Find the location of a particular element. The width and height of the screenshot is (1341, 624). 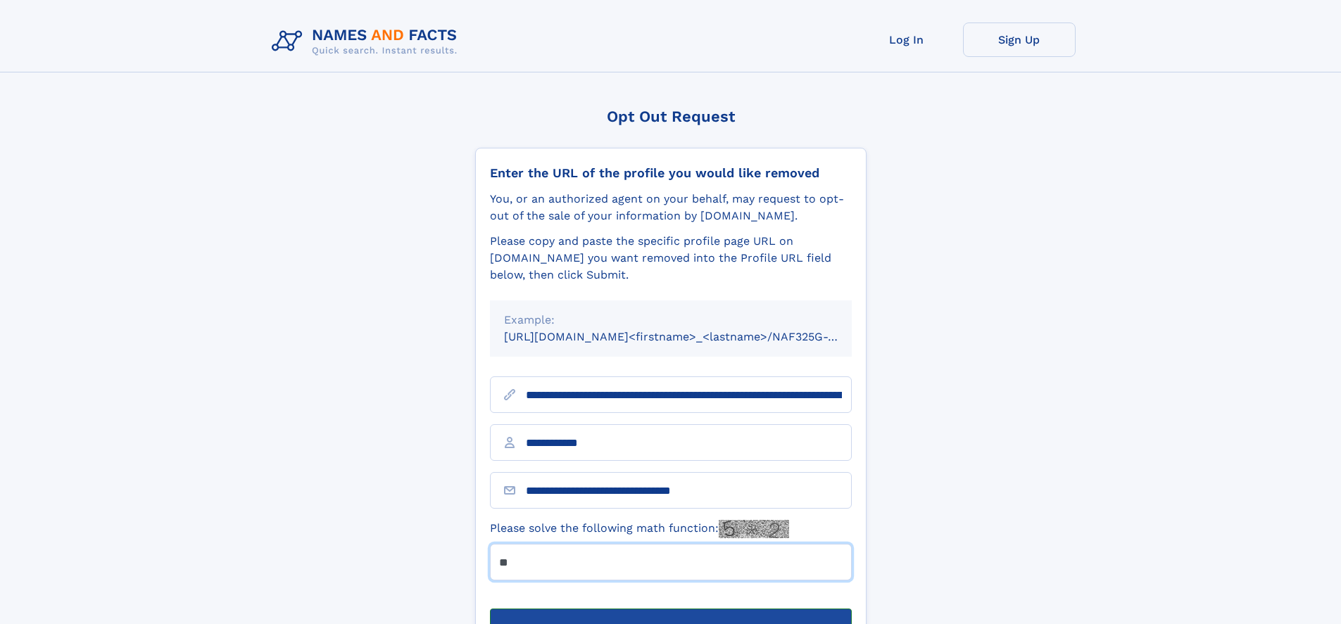

div: Example: is located at coordinates (671, 320).